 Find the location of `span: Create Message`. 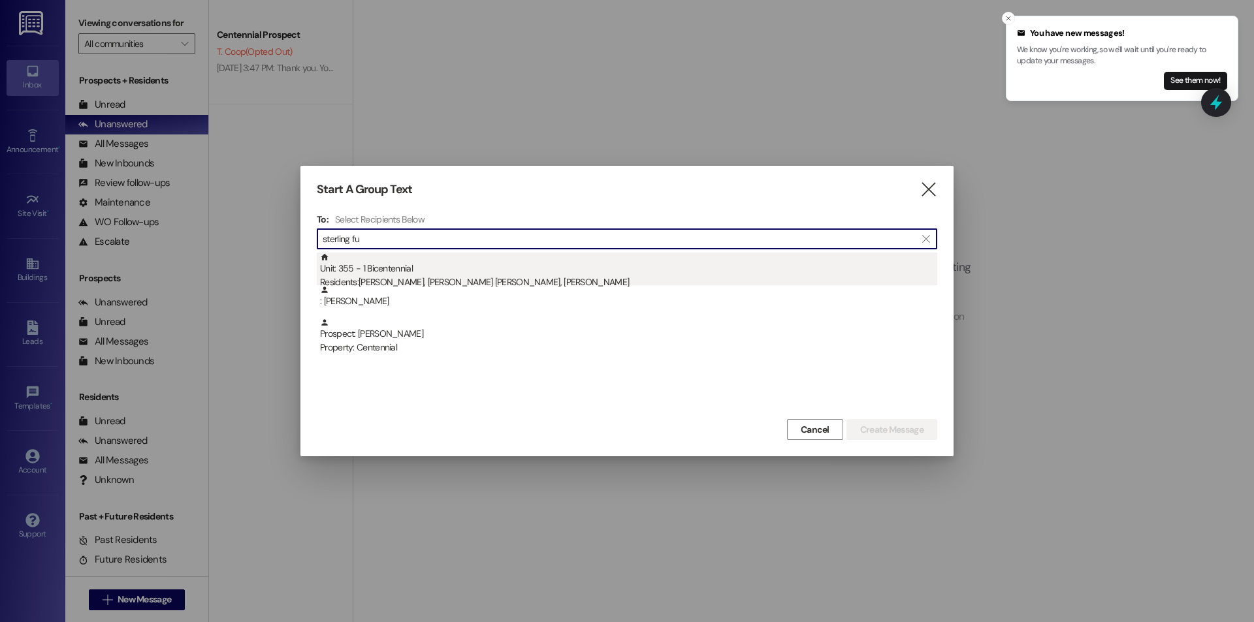

span: Create Message is located at coordinates (891, 430).